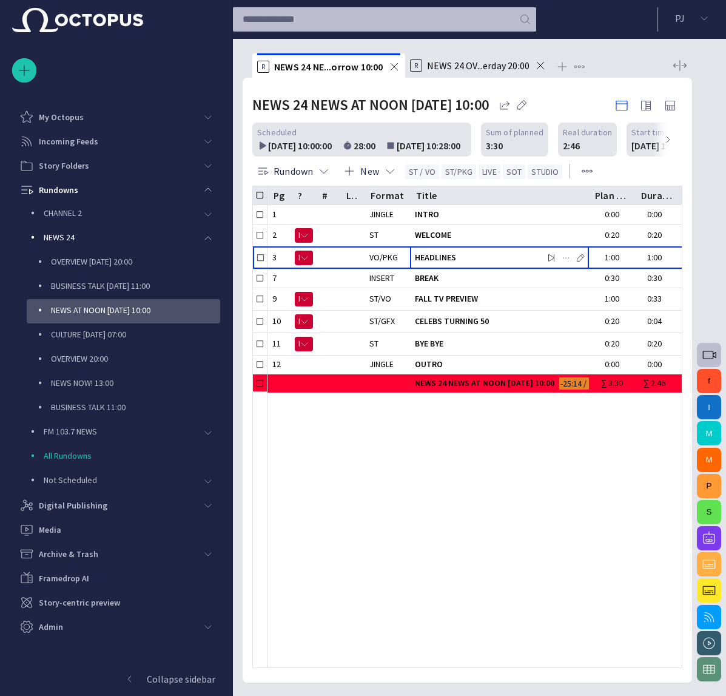 This screenshot has width=726, height=696. Describe the element at coordinates (116, 578) in the screenshot. I see `div: Framedrop AI` at that location.